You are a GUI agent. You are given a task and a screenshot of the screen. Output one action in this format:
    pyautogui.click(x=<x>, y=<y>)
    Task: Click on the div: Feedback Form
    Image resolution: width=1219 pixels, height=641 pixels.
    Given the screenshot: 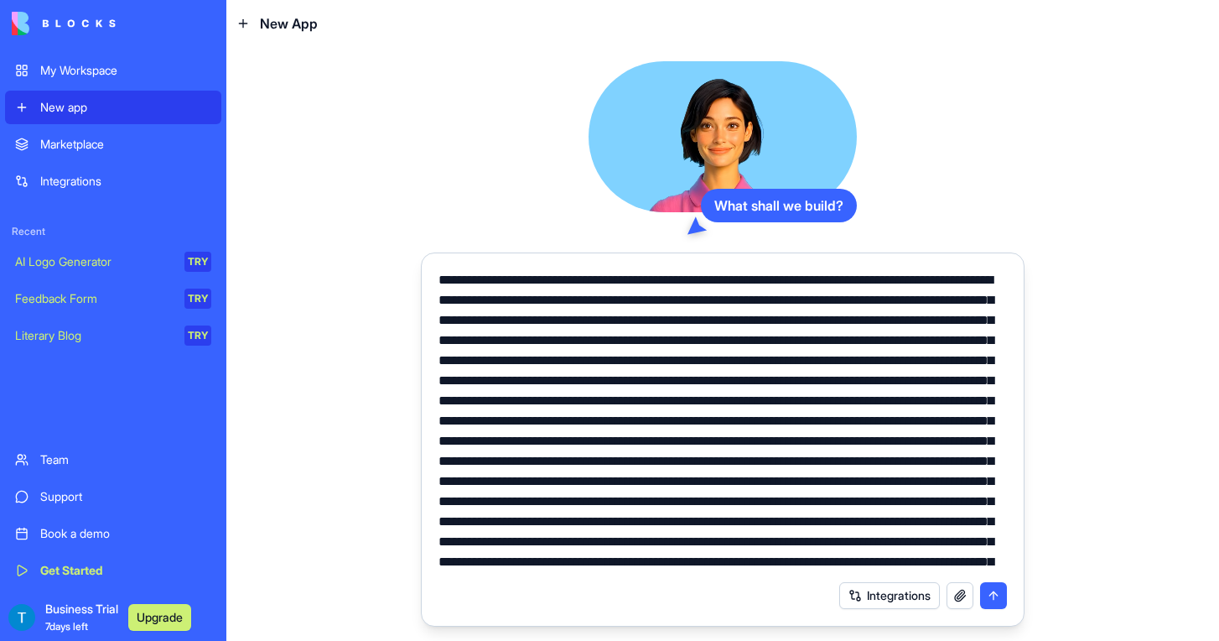 What is the action you would take?
    pyautogui.click(x=94, y=299)
    